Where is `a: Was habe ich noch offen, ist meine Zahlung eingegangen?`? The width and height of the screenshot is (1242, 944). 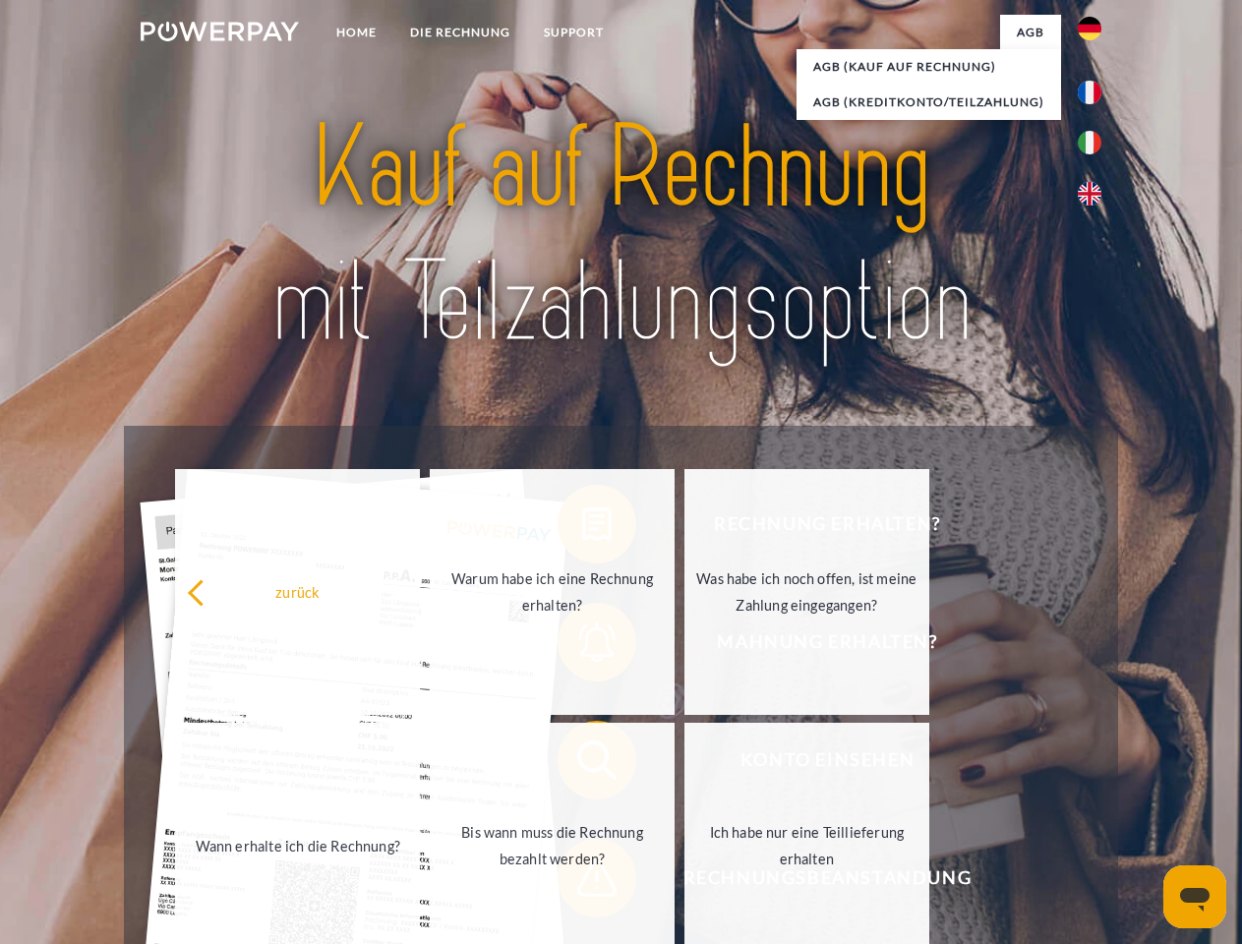
a: Was habe ich noch offen, ist meine Zahlung eingegangen? is located at coordinates (806, 592).